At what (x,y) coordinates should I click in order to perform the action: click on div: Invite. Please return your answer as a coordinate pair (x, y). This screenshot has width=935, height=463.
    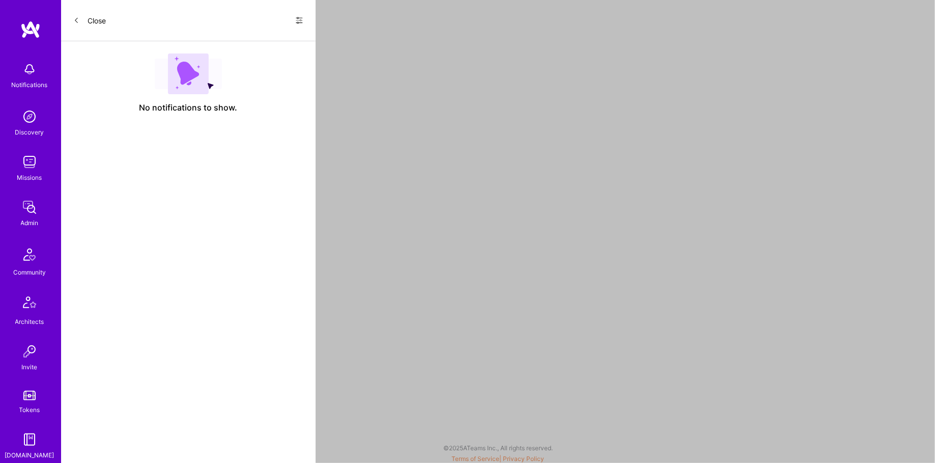
    Looking at the image, I should click on (30, 367).